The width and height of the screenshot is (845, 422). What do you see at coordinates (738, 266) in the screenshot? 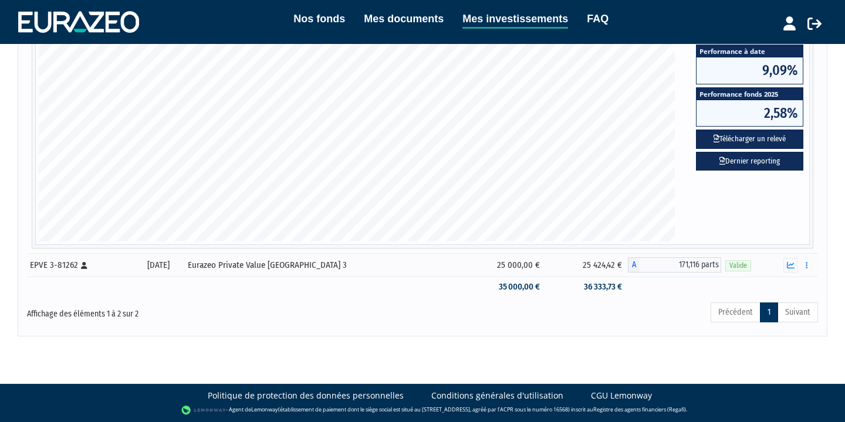
I see `span: Valide` at bounding box center [738, 266].